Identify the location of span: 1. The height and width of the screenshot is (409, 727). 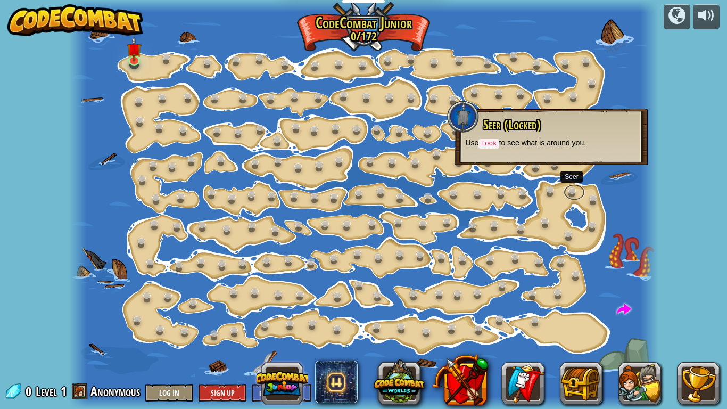
(63, 391).